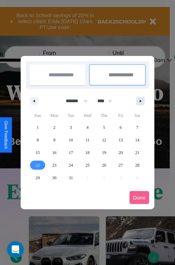 This screenshot has width=175, height=265. What do you see at coordinates (71, 140) in the screenshot?
I see `button: 10` at bounding box center [71, 140].